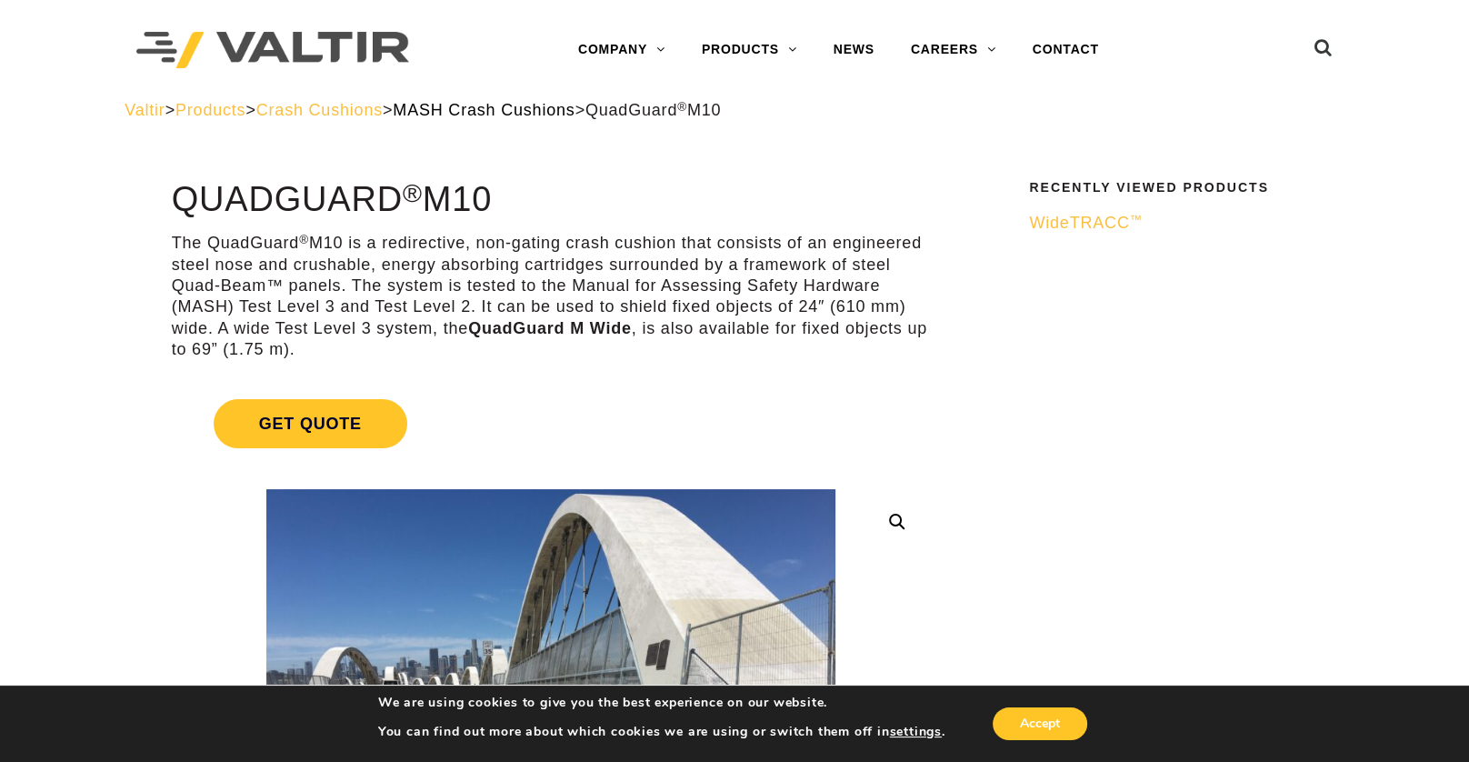 This screenshot has height=762, width=1469. I want to click on span: Get Quote, so click(310, 424).